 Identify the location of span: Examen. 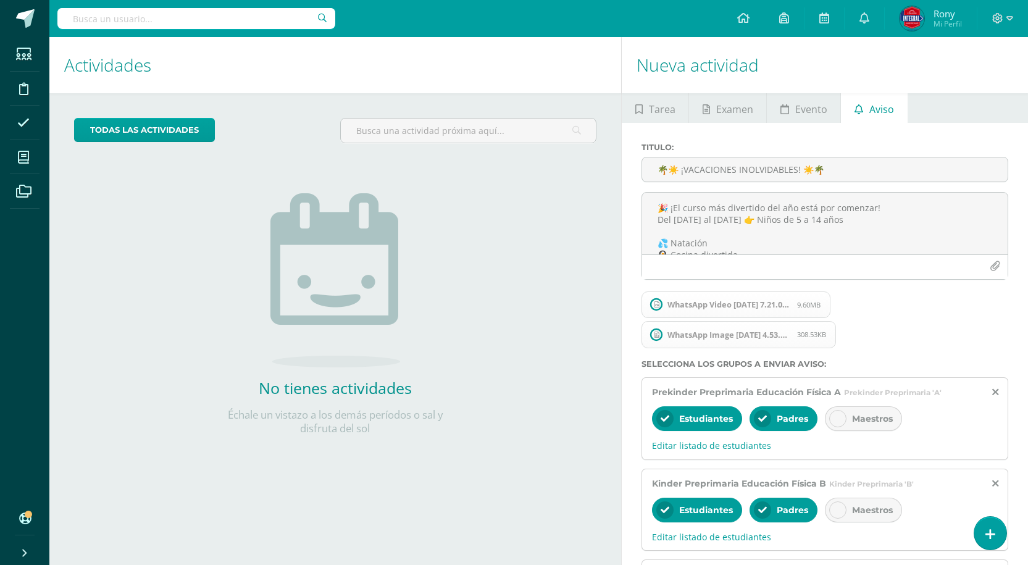
(734, 109).